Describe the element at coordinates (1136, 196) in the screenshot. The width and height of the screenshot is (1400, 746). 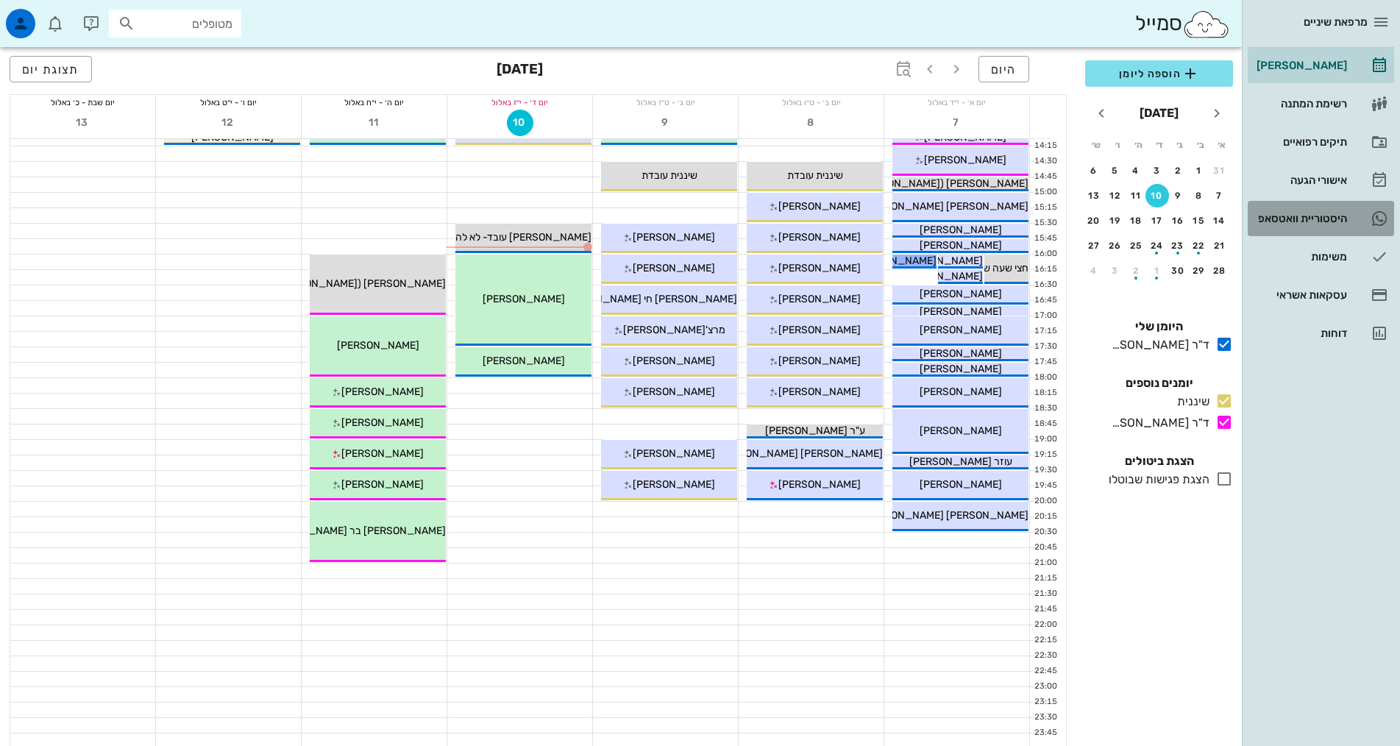
I see `div: 11` at that location.